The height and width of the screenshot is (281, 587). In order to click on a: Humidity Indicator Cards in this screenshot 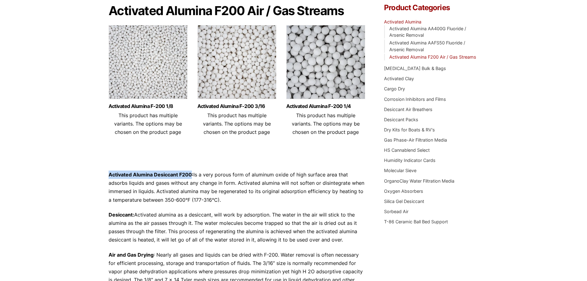, I will do `click(410, 160)`.